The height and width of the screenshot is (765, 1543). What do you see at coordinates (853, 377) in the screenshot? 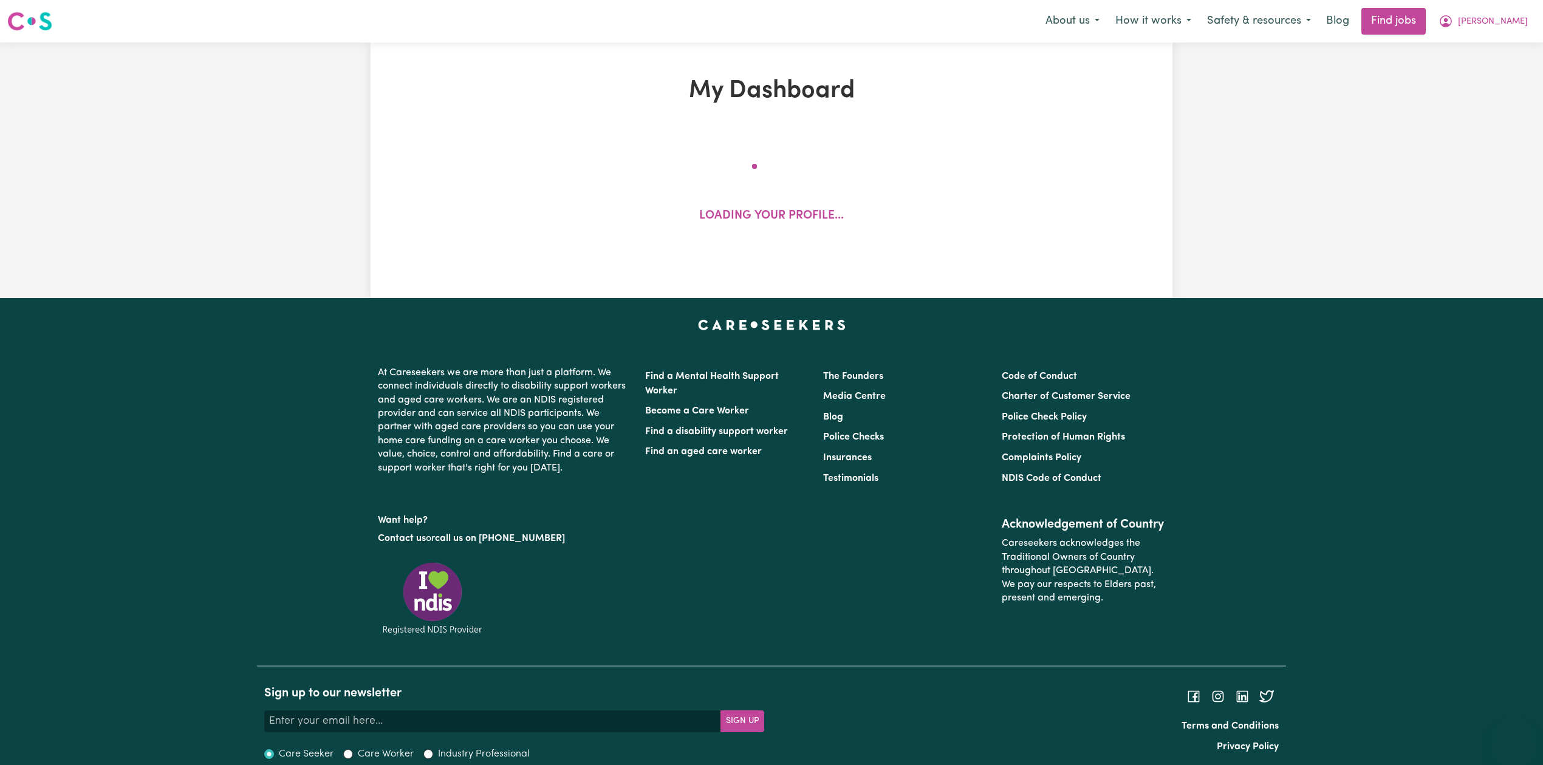
I see `a: The Founders` at bounding box center [853, 377].